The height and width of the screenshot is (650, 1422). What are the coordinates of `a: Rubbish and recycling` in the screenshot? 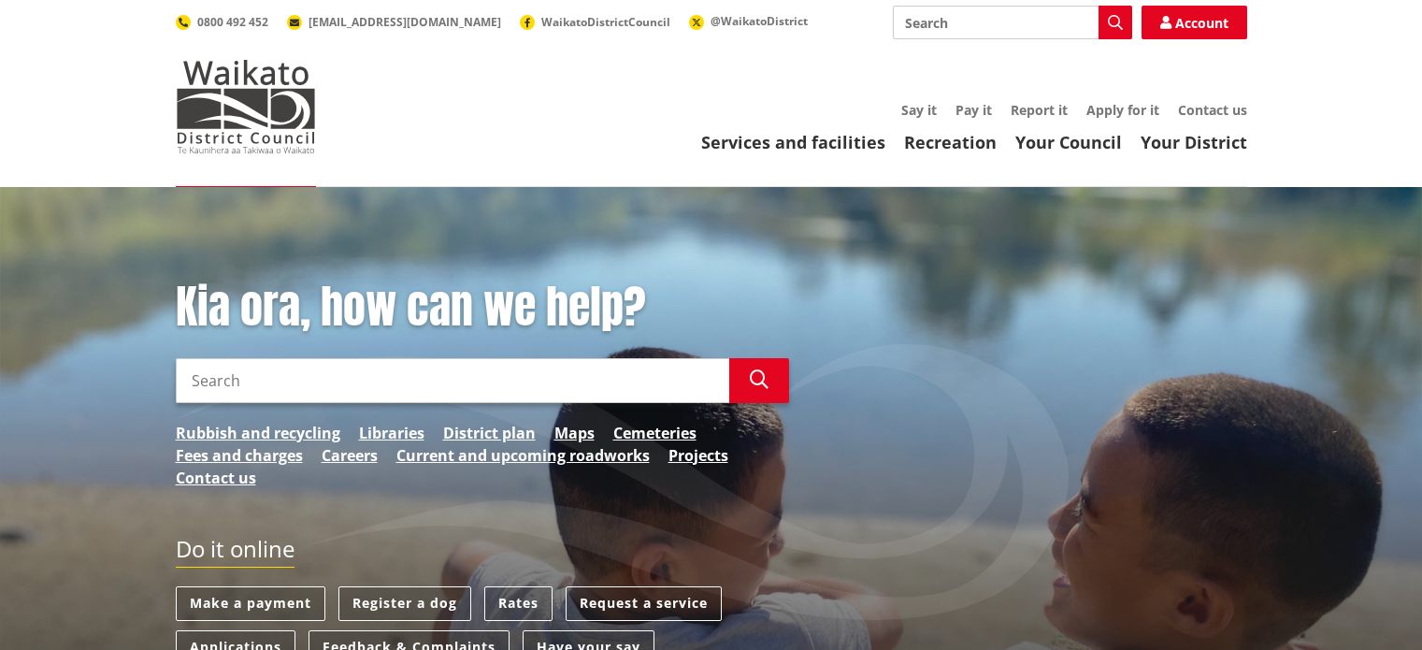 It's located at (258, 433).